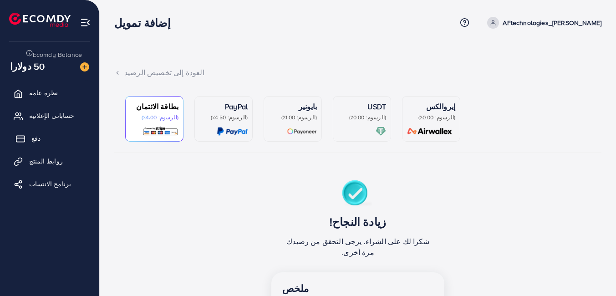 Image resolution: width=616 pixels, height=296 pixels. Describe the element at coordinates (50, 184) in the screenshot. I see `a: برنامج الانتساب` at that location.